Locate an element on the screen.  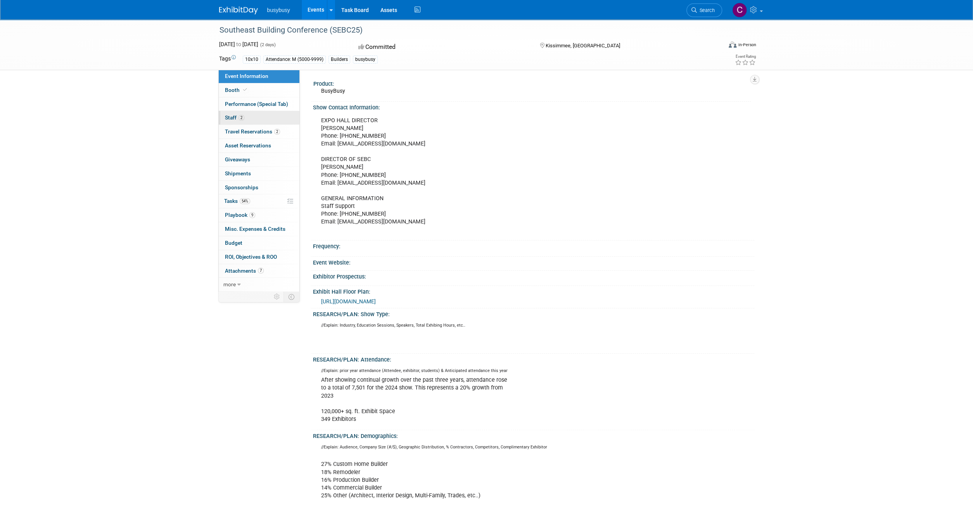
span: BusyBusy is located at coordinates (333, 91).